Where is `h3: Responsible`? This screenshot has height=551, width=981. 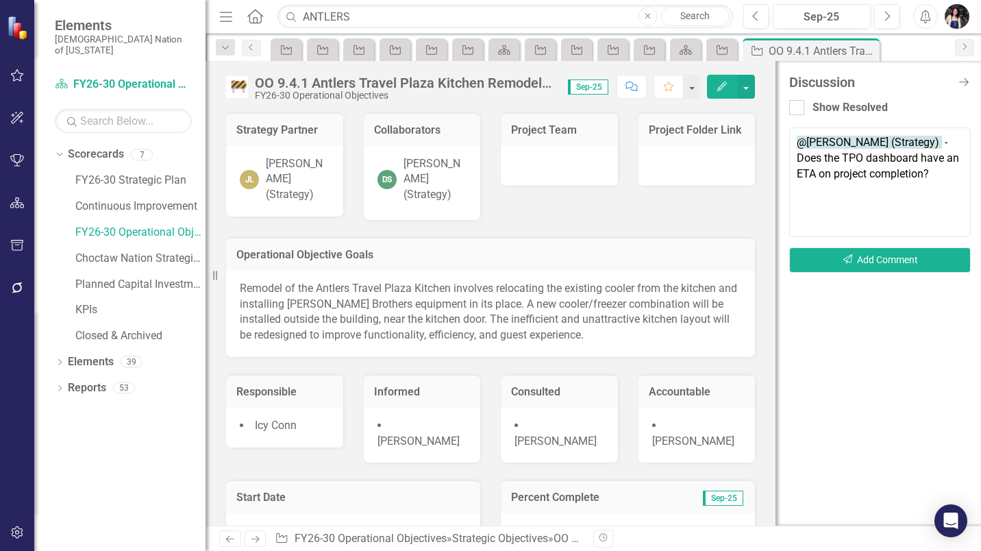
h3: Responsible is located at coordinates (284, 392).